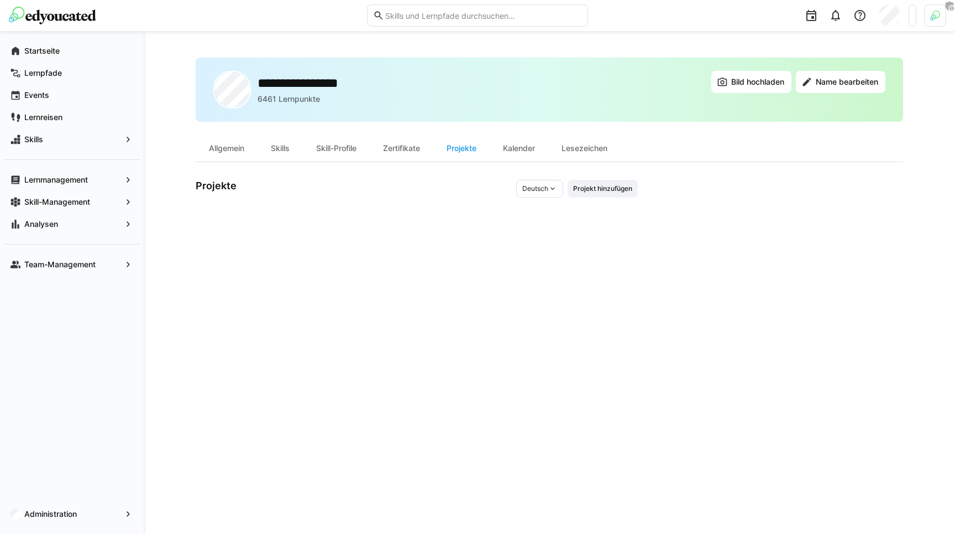 This screenshot has width=955, height=534. What do you see at coordinates (356, 189) in the screenshot?
I see `h3: Projekte` at bounding box center [356, 189].